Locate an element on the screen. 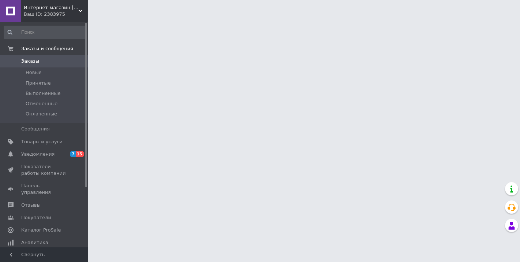  div: Ваш ID: 2383975 is located at coordinates (56, 14).